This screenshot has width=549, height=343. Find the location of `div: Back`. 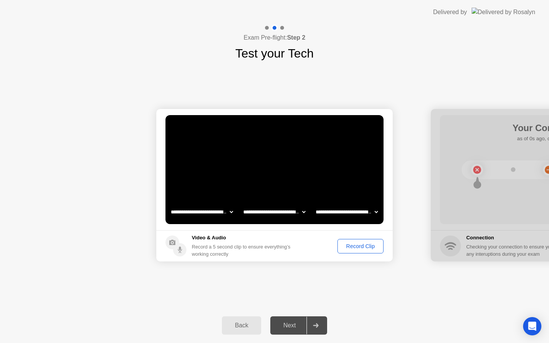

div: Back is located at coordinates (241, 325).